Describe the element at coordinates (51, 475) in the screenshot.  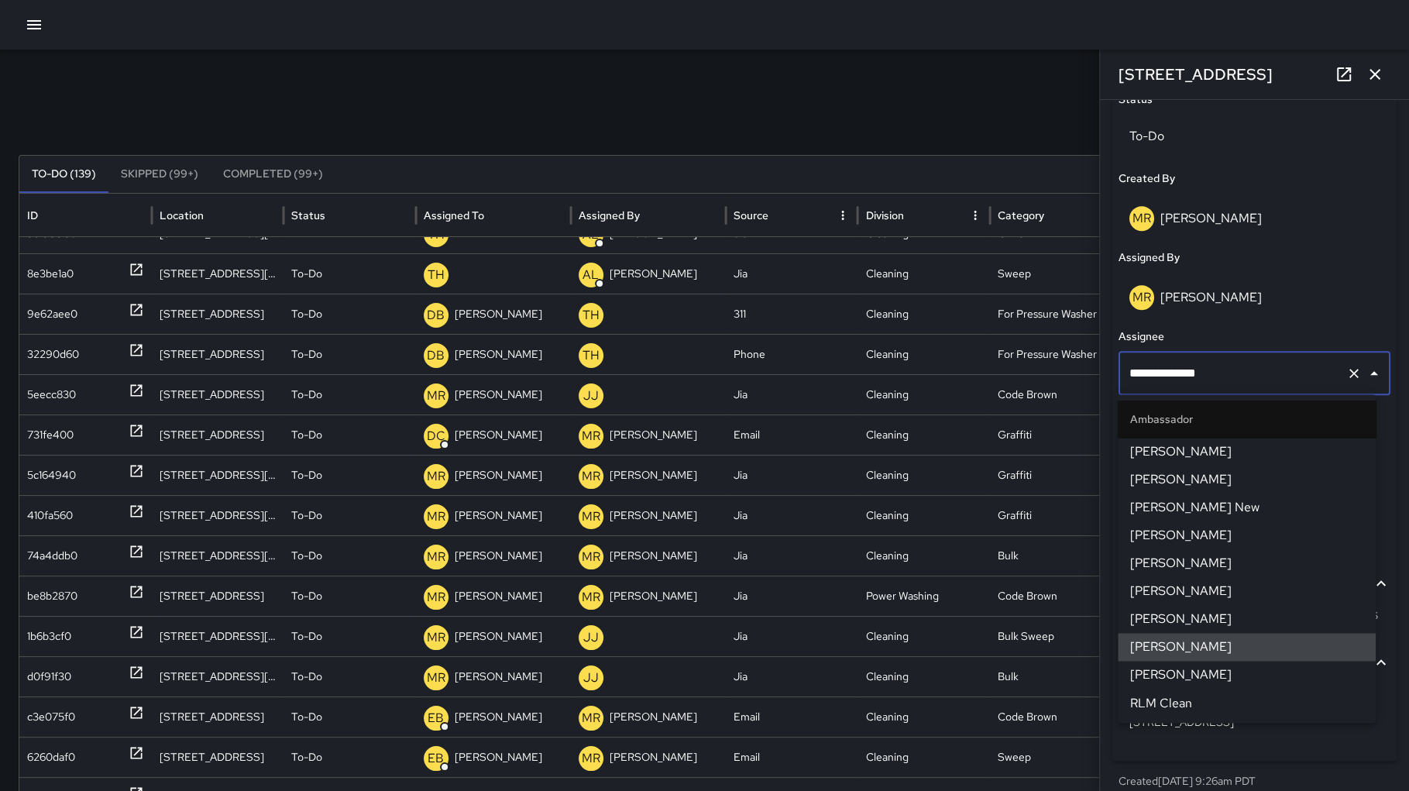
I see `div: 5c164940` at that location.